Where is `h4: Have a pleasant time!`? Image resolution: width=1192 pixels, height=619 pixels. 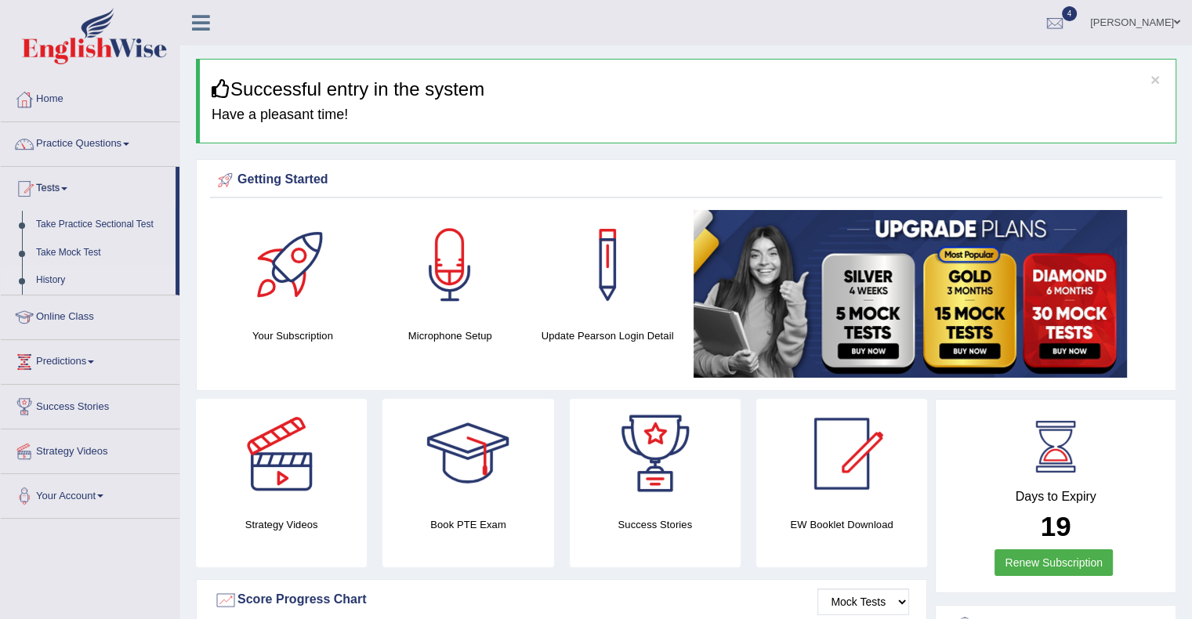 h4: Have a pleasant time! is located at coordinates (688, 115).